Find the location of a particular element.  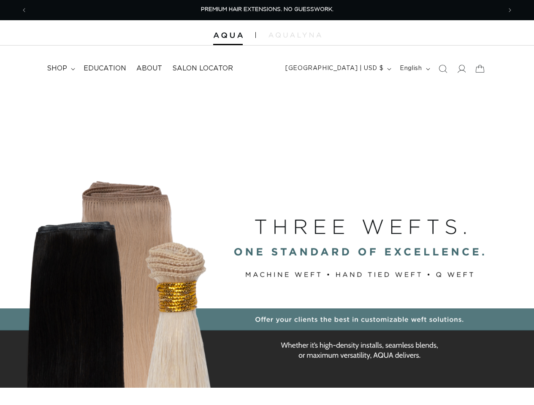

a: Salon Locator is located at coordinates (203, 68).